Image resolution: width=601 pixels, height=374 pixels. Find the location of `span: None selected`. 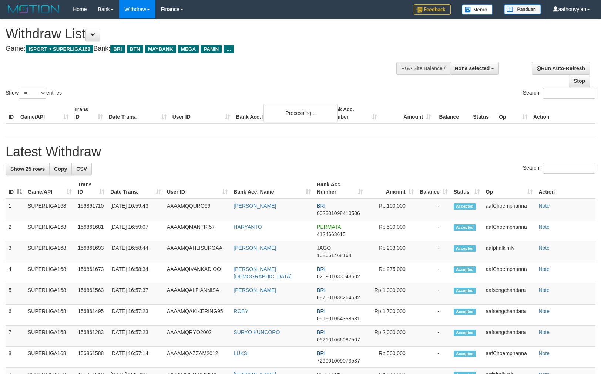

span: None selected is located at coordinates (472, 68).